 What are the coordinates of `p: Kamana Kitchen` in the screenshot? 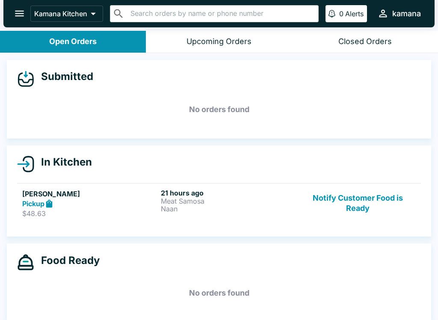 It's located at (61, 14).